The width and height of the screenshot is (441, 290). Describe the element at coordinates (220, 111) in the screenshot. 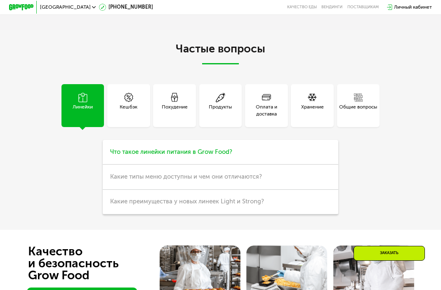

I see `div: Продукты` at that location.